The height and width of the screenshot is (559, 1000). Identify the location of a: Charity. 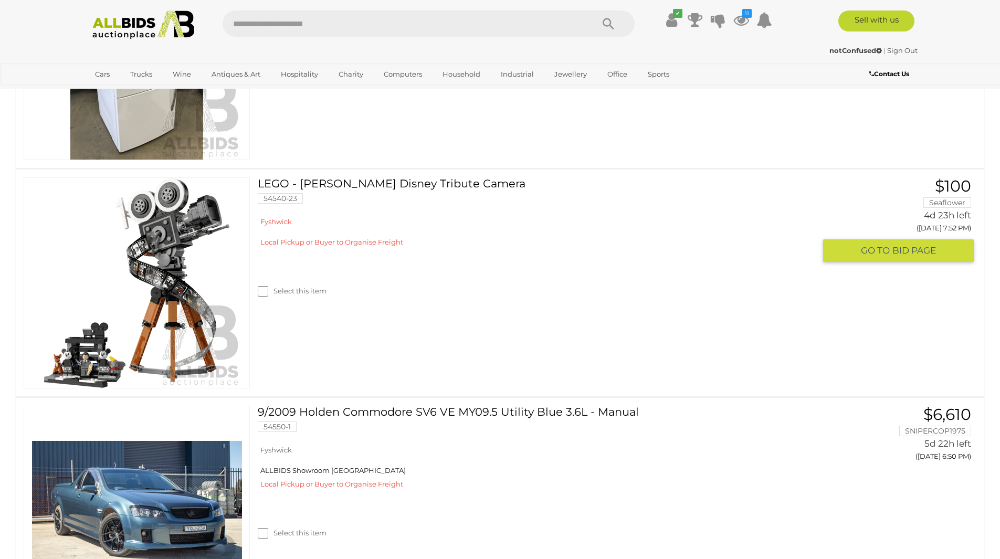
(351, 74).